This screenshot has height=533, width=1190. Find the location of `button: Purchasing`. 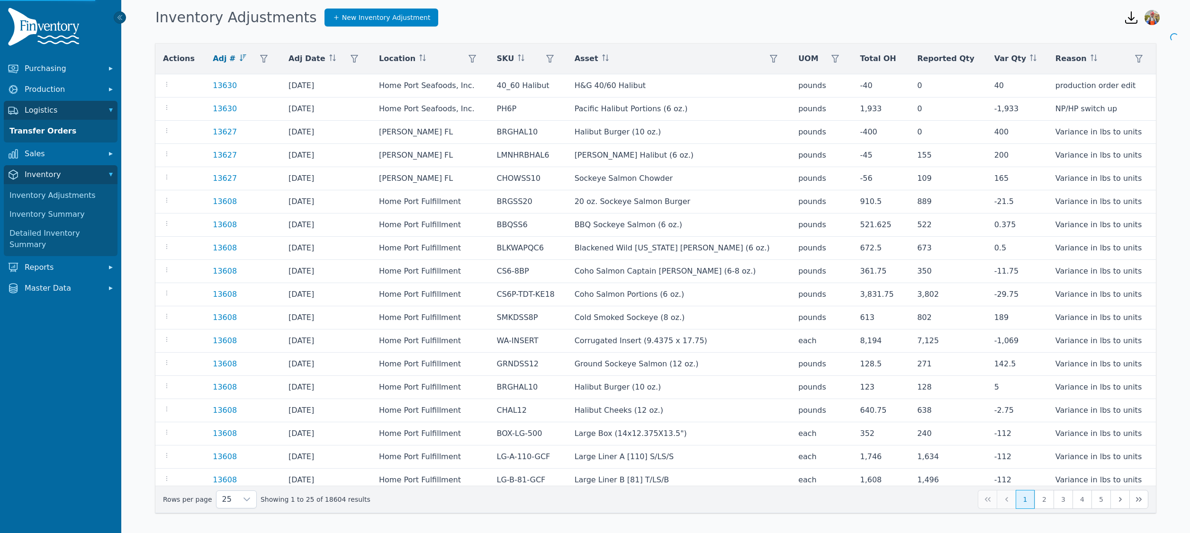

button: Purchasing is located at coordinates (61, 69).